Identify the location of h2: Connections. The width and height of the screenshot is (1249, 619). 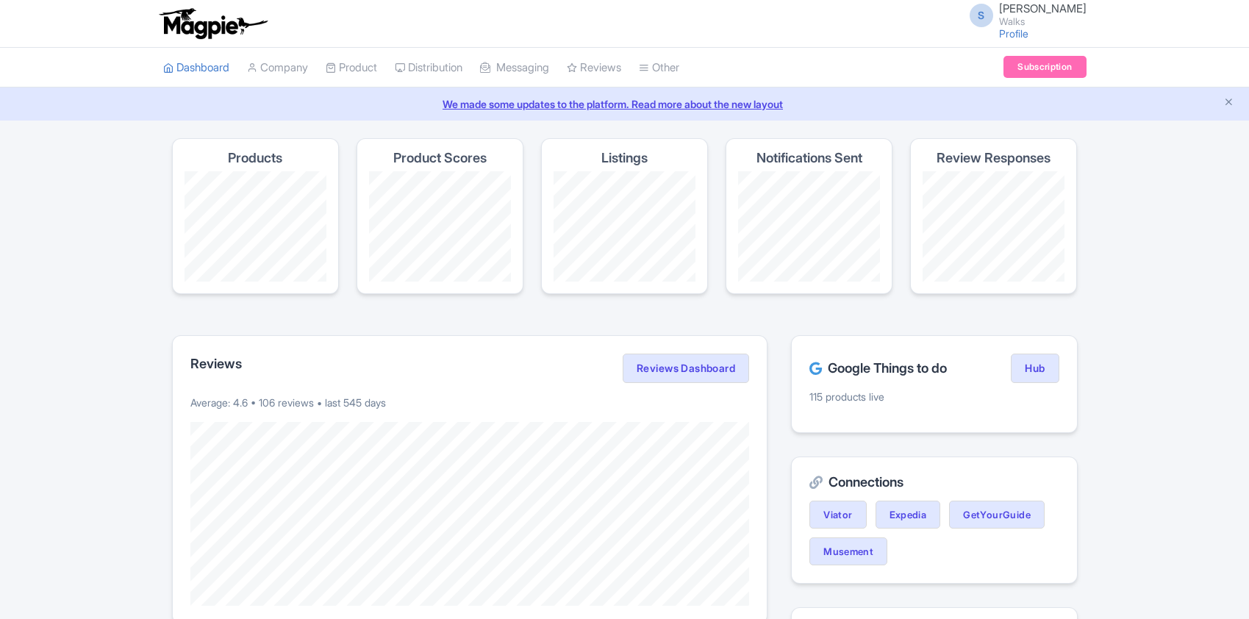
(933, 482).